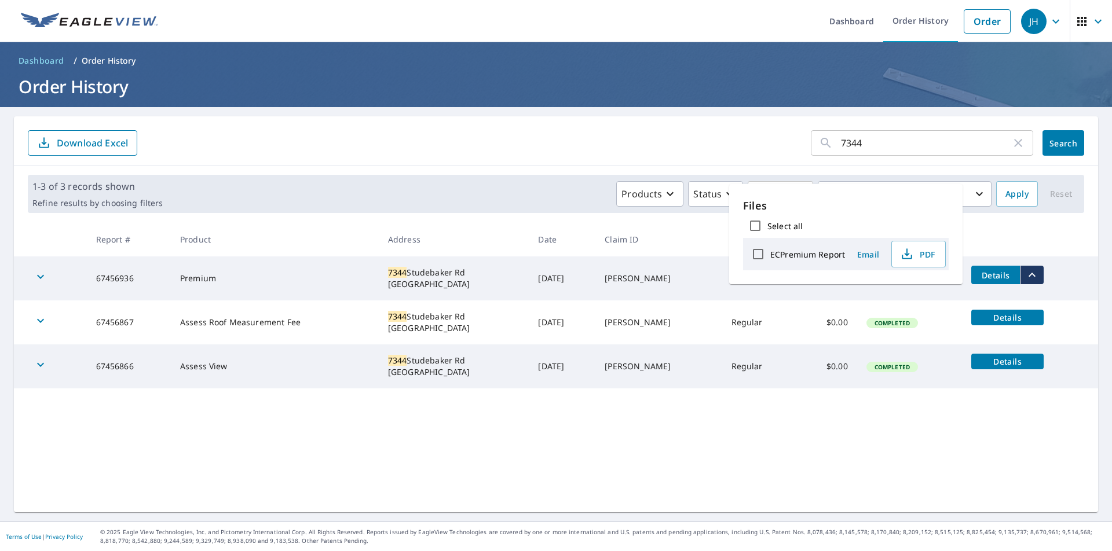  What do you see at coordinates (707, 194) in the screenshot?
I see `p: Status` at bounding box center [707, 194].